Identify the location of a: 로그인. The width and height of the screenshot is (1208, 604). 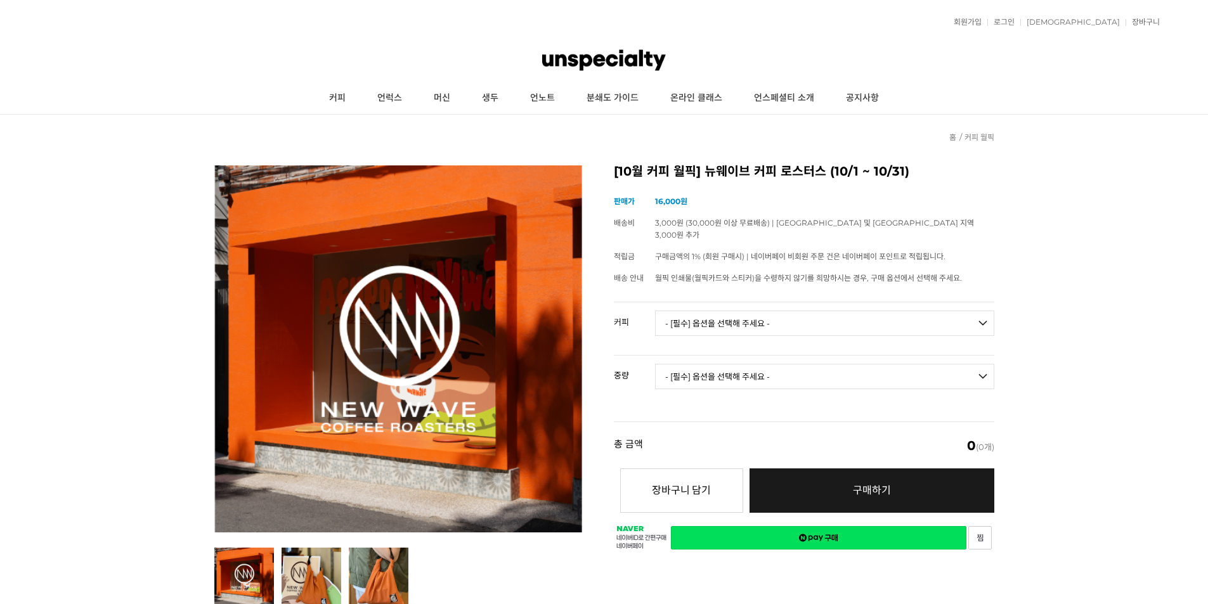
(1001, 22).